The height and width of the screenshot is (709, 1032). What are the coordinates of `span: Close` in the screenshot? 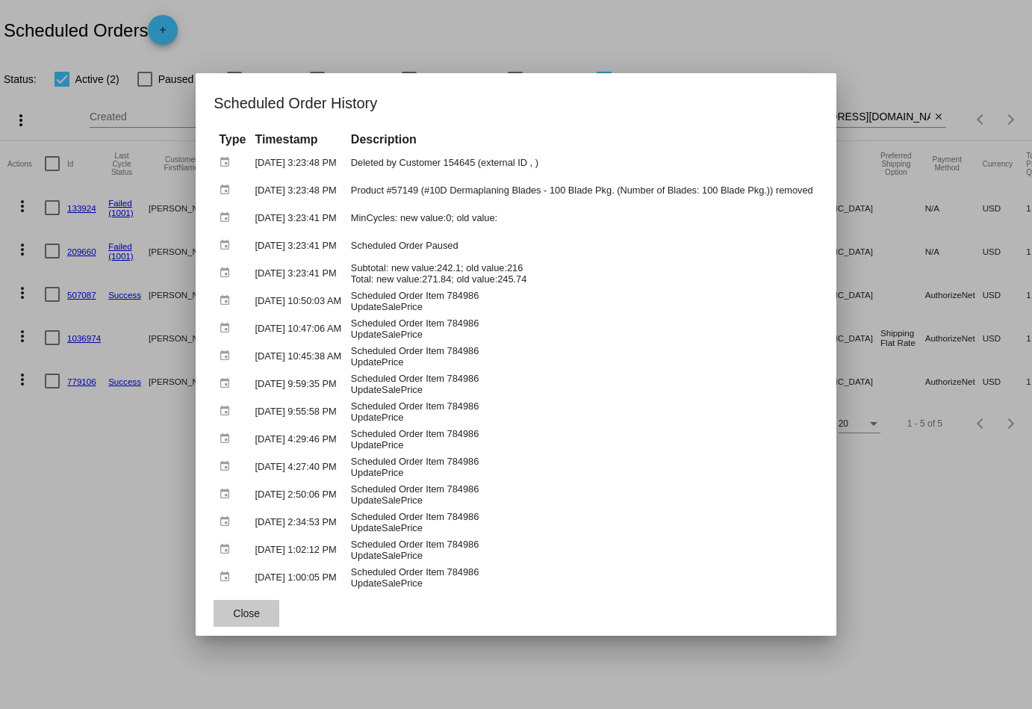 It's located at (246, 613).